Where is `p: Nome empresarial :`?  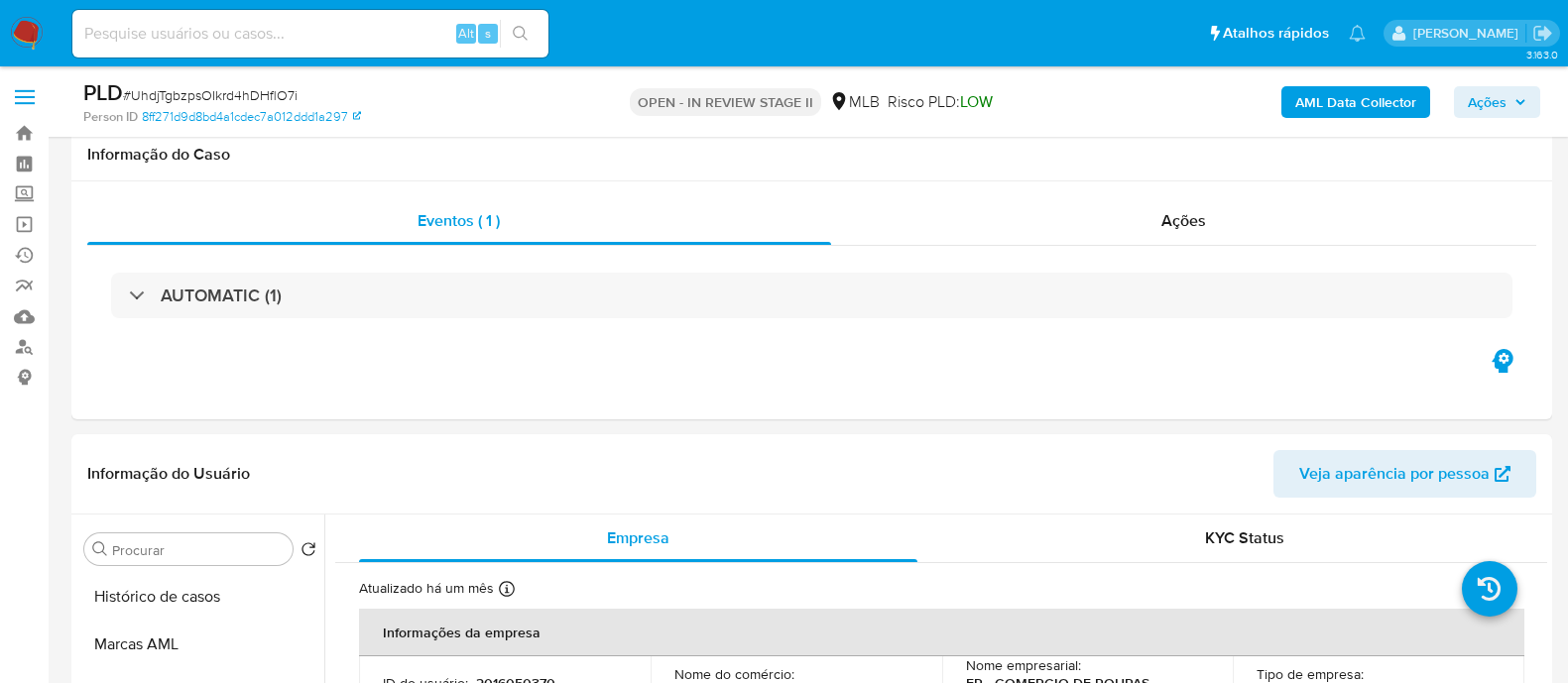
p: Nome empresarial : is located at coordinates (1023, 665).